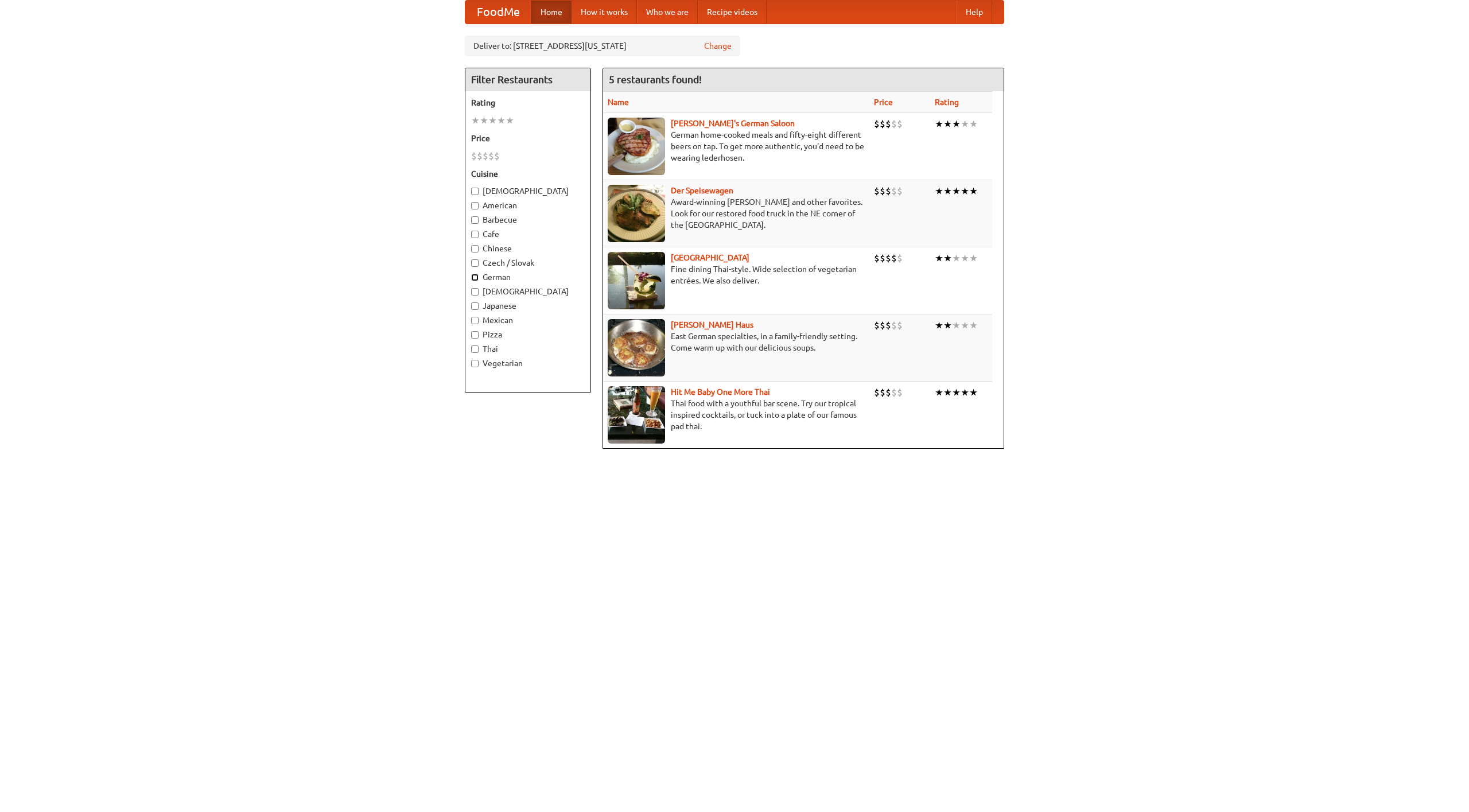 This screenshot has width=1469, height=812. What do you see at coordinates (475, 205) in the screenshot?
I see `input: American` at bounding box center [475, 205].